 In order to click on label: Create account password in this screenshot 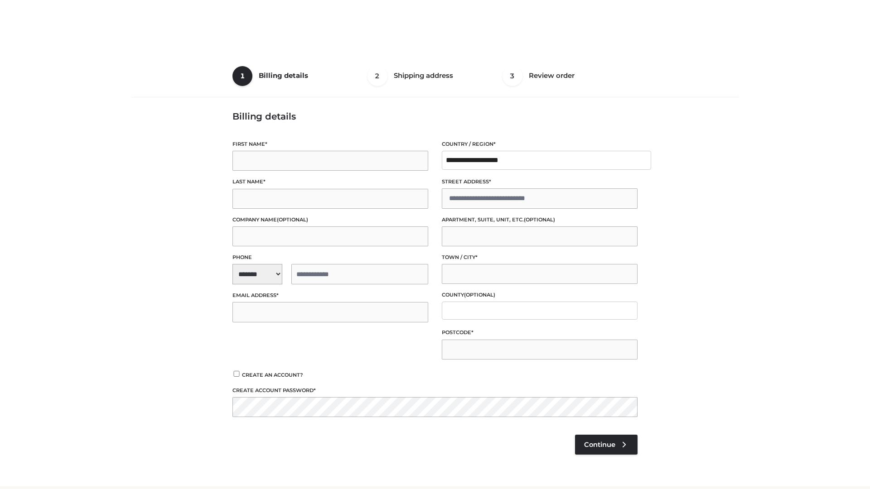, I will do `click(435, 391)`.